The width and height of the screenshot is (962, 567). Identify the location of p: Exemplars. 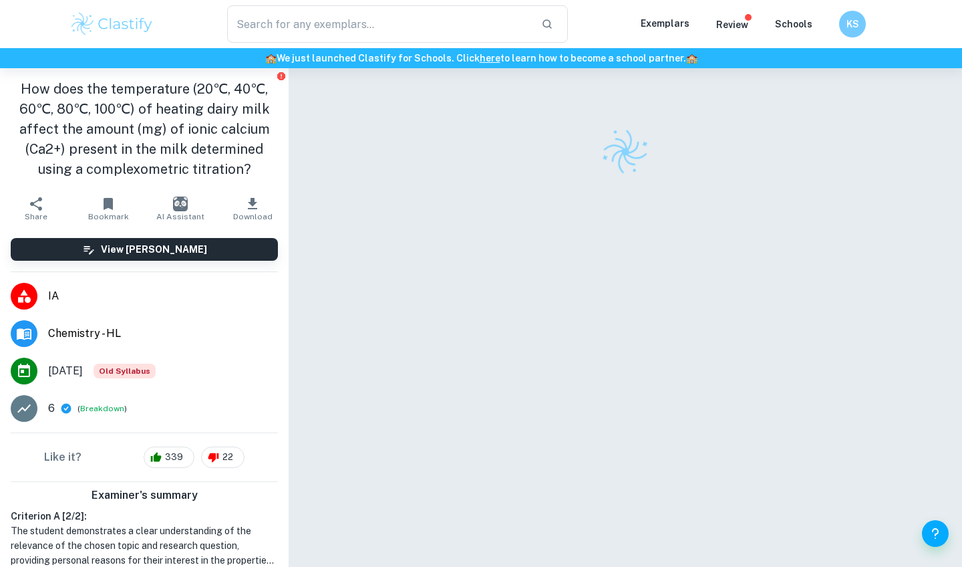
(665, 23).